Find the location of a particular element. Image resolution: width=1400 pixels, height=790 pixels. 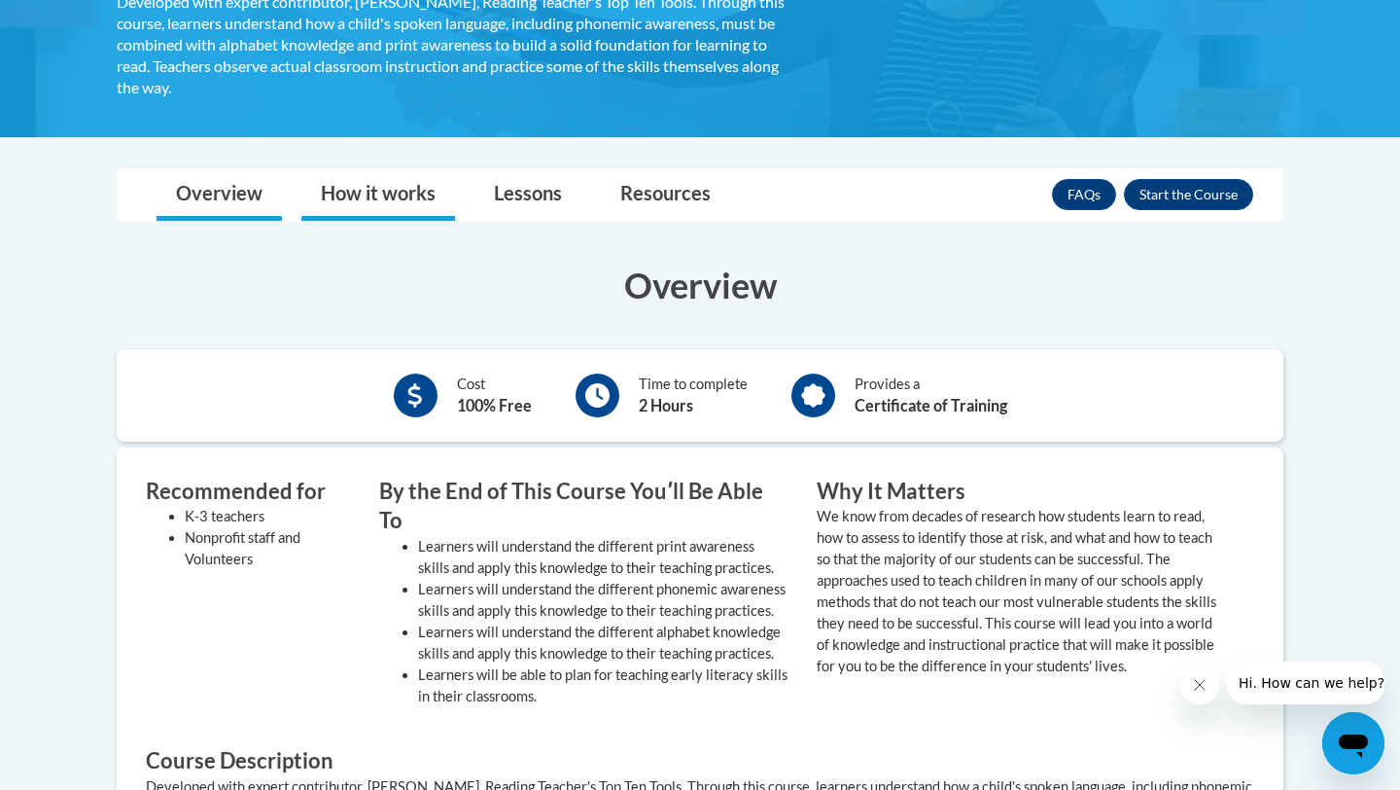

li: Learners will understand the different print awareness skills and apply this knowledge to their t... is located at coordinates (603, 557).